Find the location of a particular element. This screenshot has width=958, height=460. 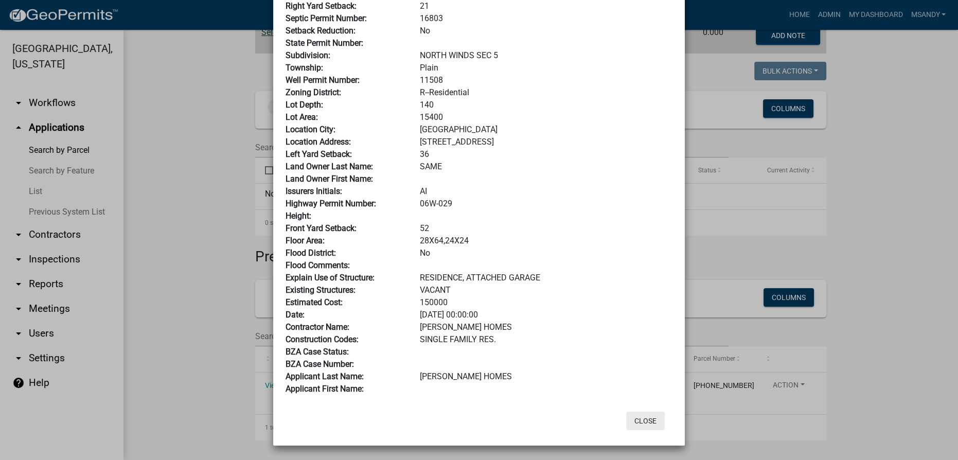

b: Zoning District: is located at coordinates (313, 92).